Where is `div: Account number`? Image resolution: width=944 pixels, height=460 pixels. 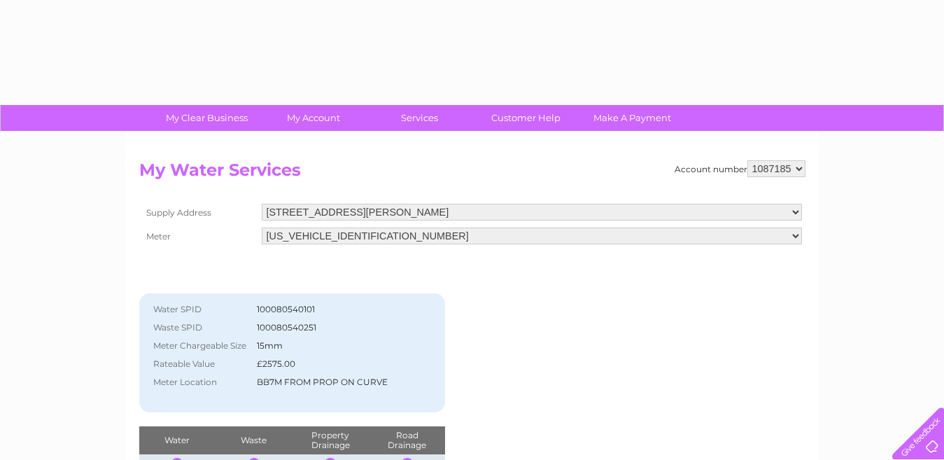
div: Account number is located at coordinates (740, 169).